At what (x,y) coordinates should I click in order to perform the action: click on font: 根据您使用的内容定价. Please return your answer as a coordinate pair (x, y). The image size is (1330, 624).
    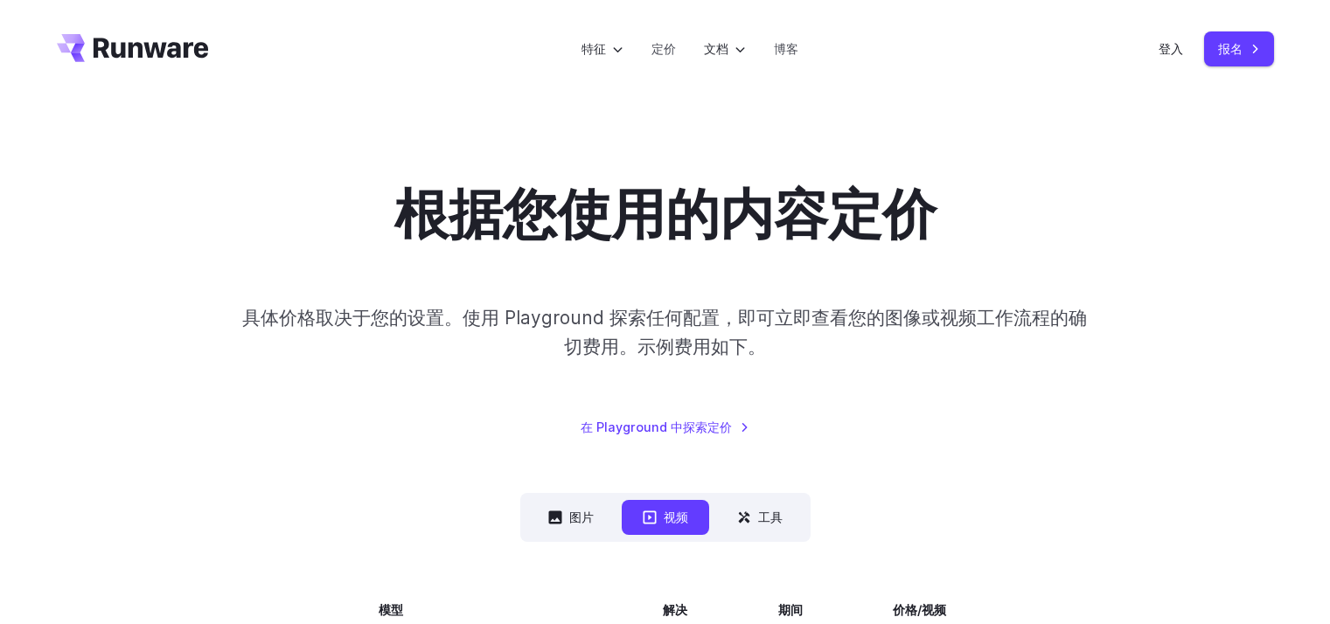
    Looking at the image, I should click on (665, 213).